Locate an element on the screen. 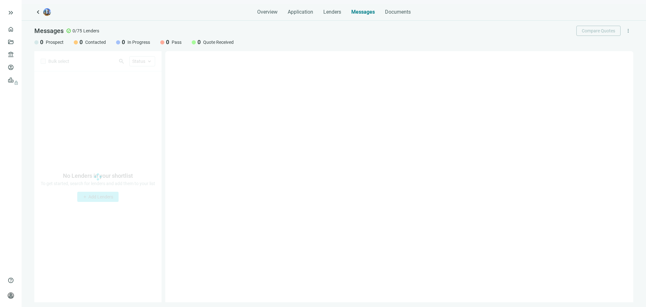 The height and width of the screenshot is (307, 646). span: Contacted is located at coordinates (95, 42).